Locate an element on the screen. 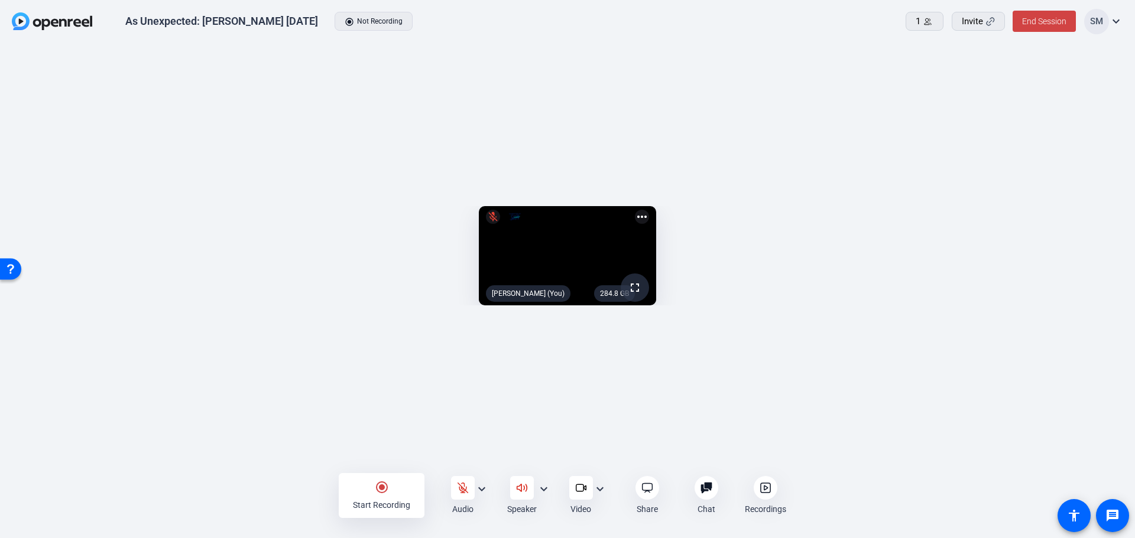 This screenshot has width=1135, height=538. div: Start Recording is located at coordinates (381, 505).